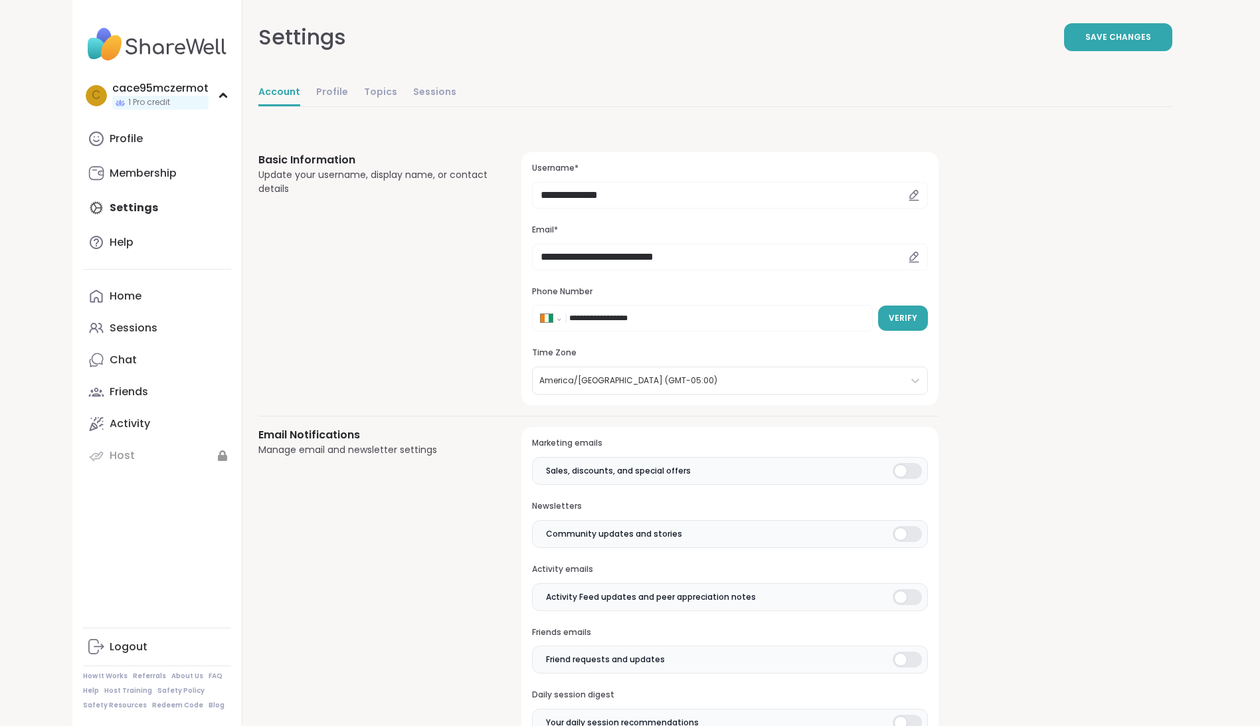  Describe the element at coordinates (380, 93) in the screenshot. I see `a: Topics` at that location.